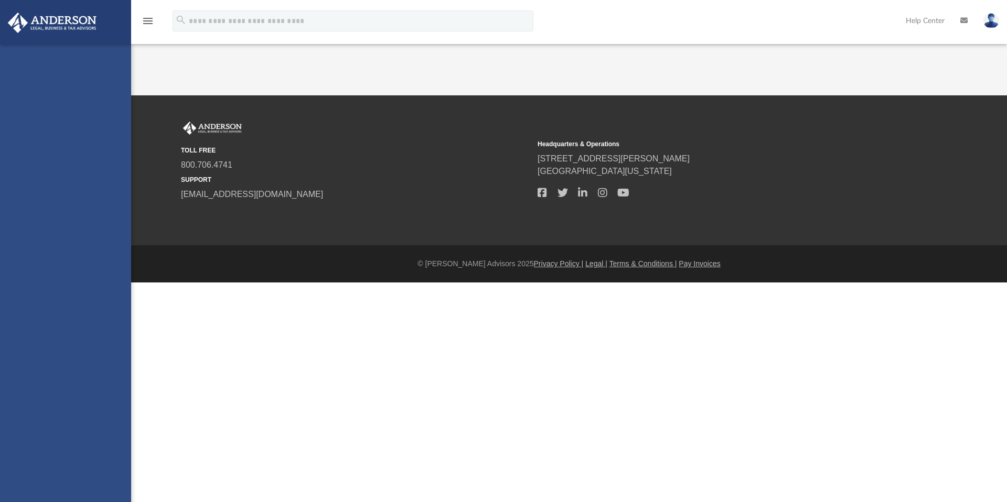 The image size is (1007, 502). What do you see at coordinates (207, 165) in the screenshot?
I see `a: 800.706.4741` at bounding box center [207, 165].